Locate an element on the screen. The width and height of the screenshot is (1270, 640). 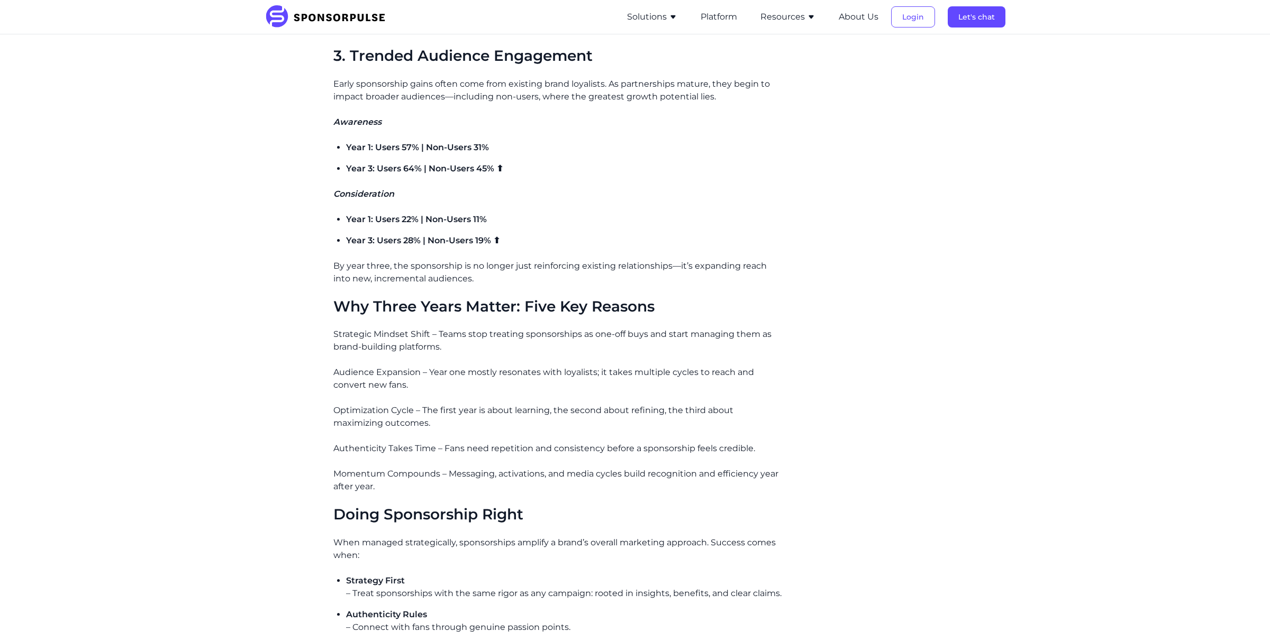
p: Optimization Cycle – The first year is about learning, the second about refining, the third about... is located at coordinates (558, 417).